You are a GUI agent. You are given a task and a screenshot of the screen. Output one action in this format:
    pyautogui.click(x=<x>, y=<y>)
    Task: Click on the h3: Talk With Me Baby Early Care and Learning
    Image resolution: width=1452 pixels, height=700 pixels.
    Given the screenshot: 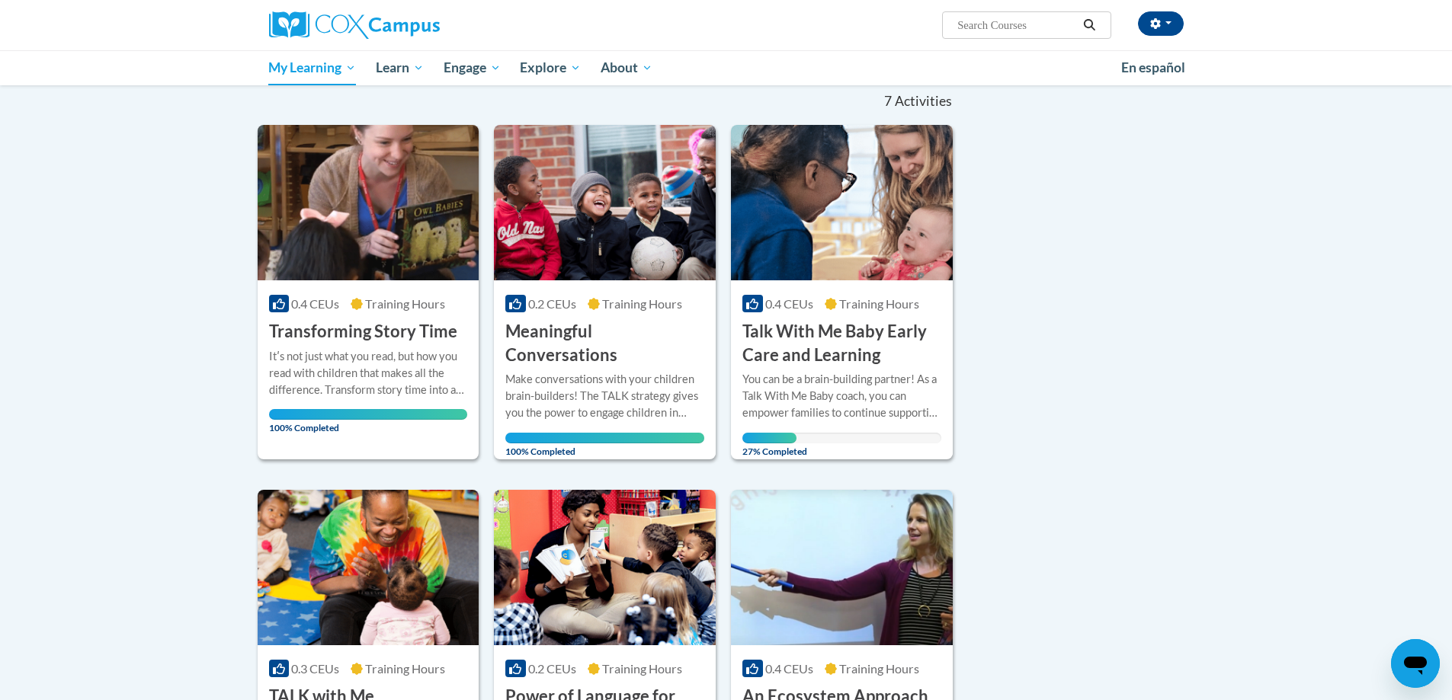 What is the action you would take?
    pyautogui.click(x=841, y=344)
    